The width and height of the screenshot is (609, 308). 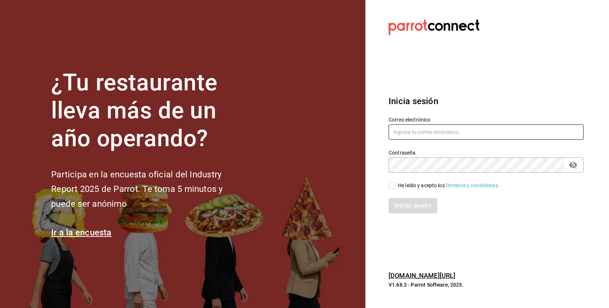 I want to click on label: Correo electrónico, so click(x=486, y=120).